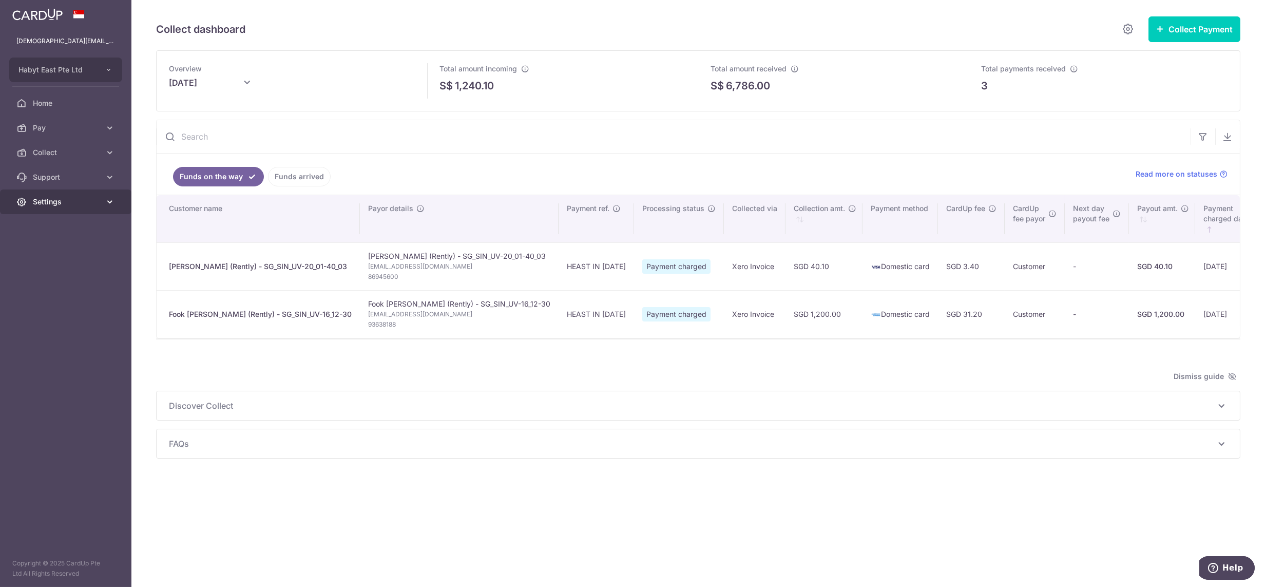 This screenshot has height=587, width=1265. I want to click on h5: Collect dashboard, so click(201, 29).